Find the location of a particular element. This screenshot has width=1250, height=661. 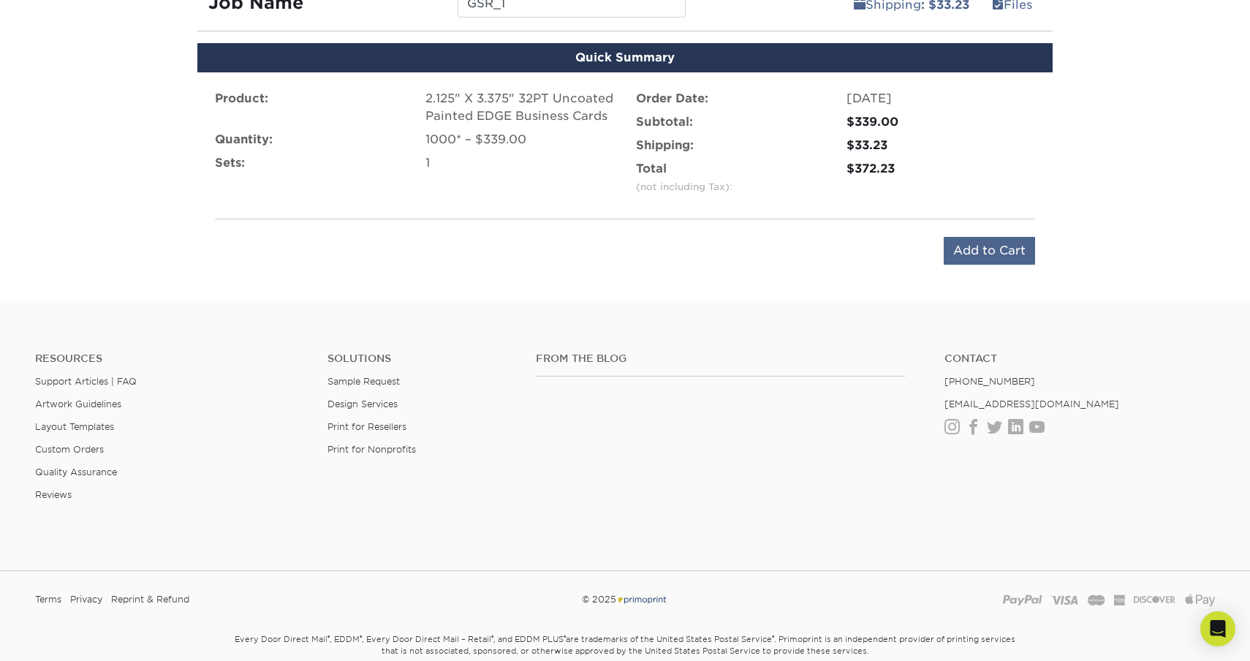

a: Custom Orders is located at coordinates (69, 449).